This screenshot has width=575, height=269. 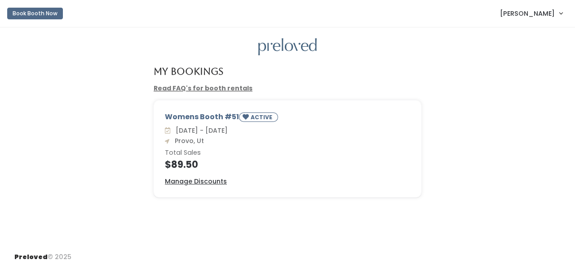 I want to click on img: preloved logo, so click(x=288, y=47).